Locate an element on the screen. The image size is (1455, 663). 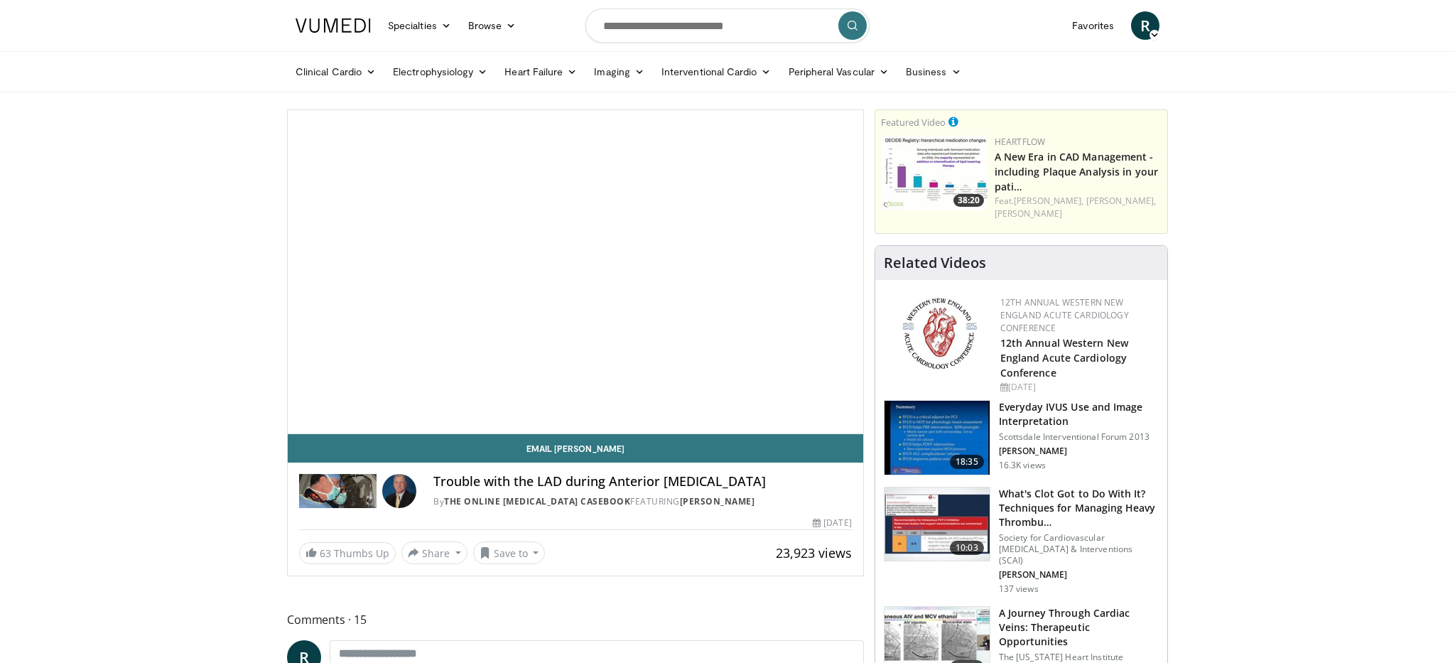
a: R is located at coordinates (1145, 26).